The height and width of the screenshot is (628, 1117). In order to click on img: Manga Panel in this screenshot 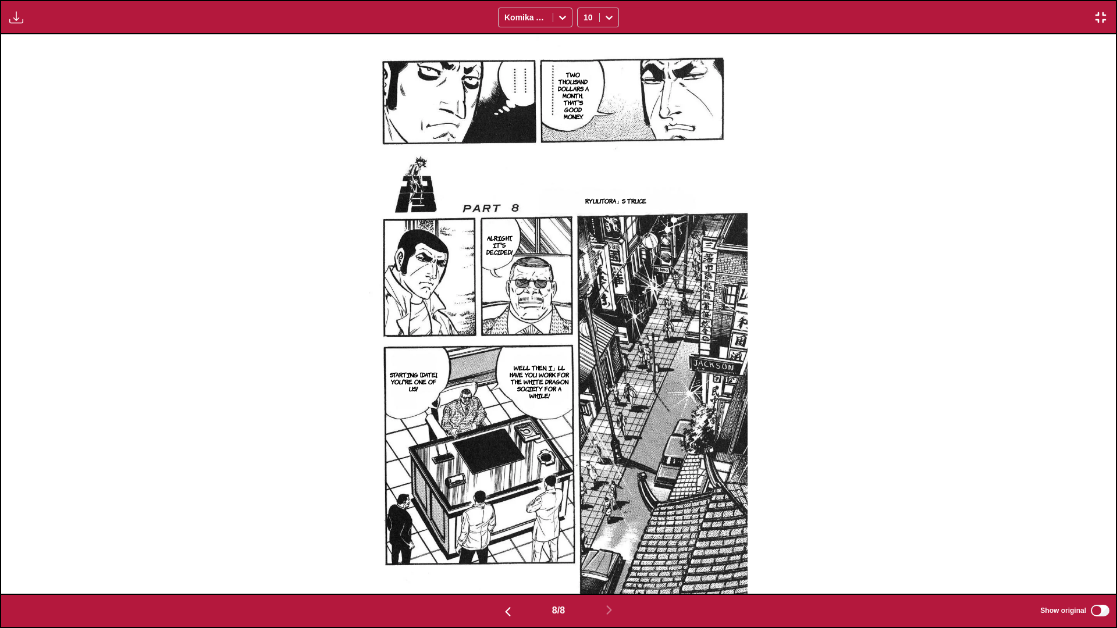, I will do `click(558, 314)`.